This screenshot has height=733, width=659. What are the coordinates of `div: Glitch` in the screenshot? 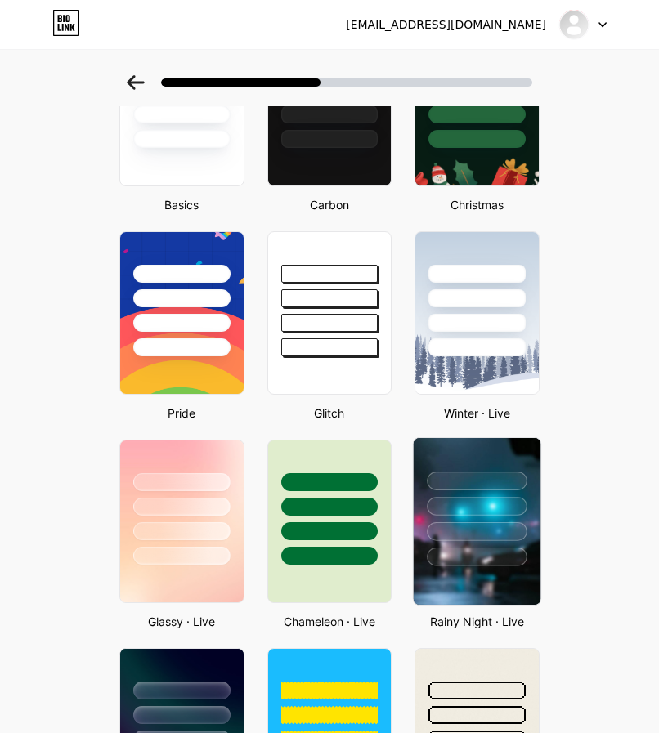 It's located at (329, 413).